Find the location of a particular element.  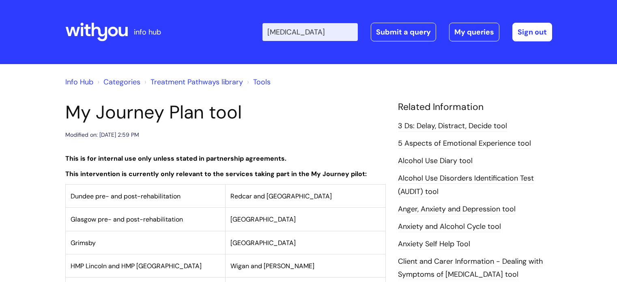

input: Search is located at coordinates (310, 32).